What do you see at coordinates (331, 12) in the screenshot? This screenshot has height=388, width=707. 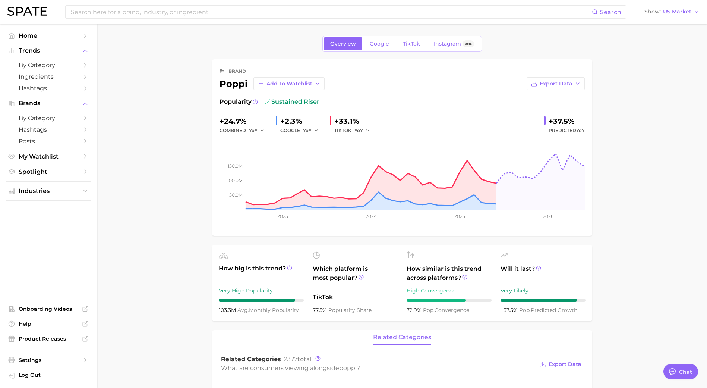 I see `input: Search here for a brand, industry, or ingredient` at bounding box center [331, 12].